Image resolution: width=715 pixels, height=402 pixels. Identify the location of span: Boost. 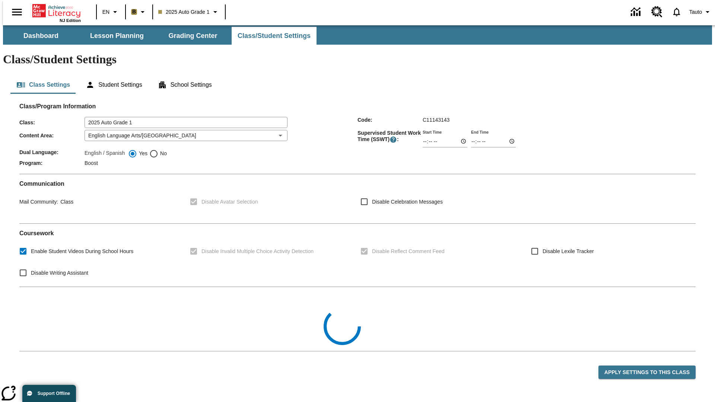
(91, 163).